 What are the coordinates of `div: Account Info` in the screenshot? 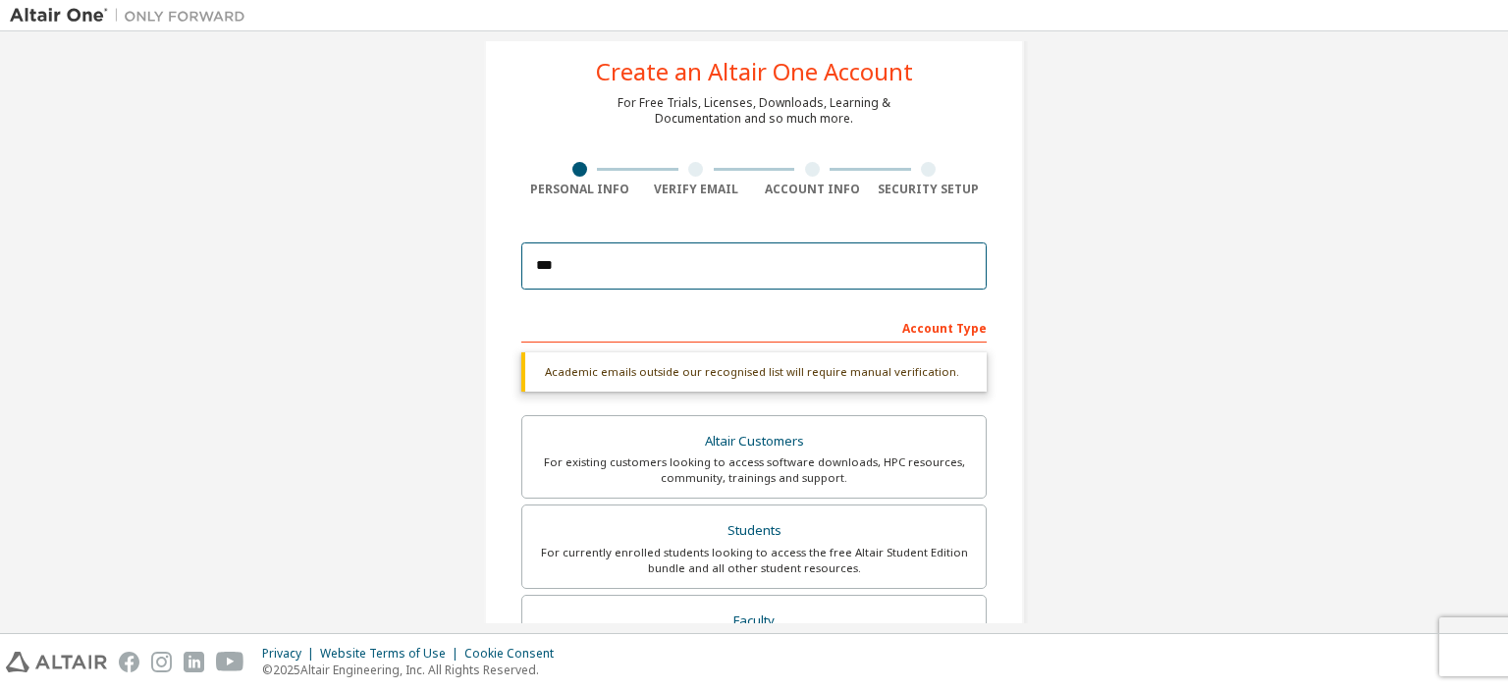 It's located at (812, 190).